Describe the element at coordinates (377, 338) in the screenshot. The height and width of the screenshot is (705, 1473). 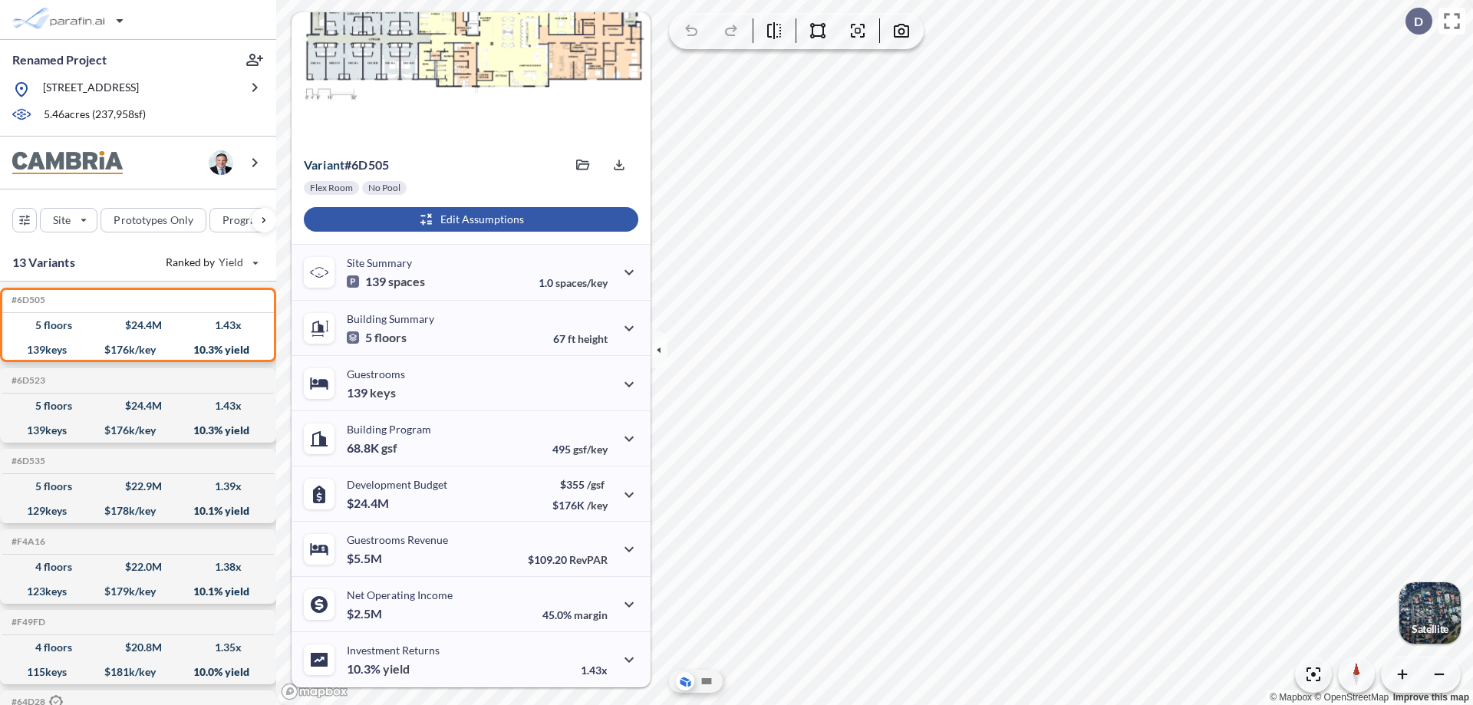
I see `p: 5` at that location.